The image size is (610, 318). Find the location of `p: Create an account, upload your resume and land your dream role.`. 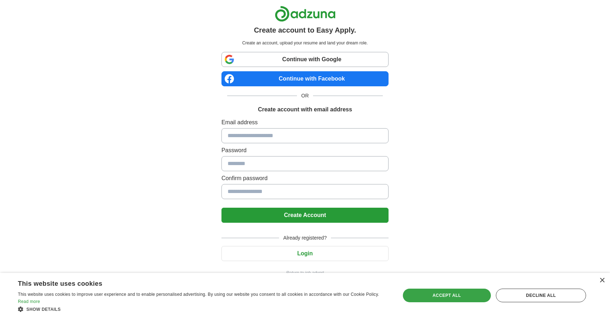

p: Create an account, upload your resume and land your dream role. is located at coordinates (305, 43).